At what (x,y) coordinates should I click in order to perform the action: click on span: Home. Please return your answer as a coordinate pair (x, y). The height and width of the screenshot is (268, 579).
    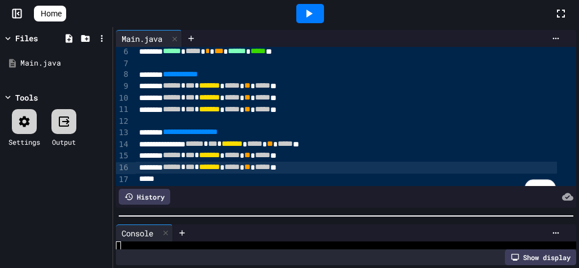
    Looking at the image, I should click on (51, 14).